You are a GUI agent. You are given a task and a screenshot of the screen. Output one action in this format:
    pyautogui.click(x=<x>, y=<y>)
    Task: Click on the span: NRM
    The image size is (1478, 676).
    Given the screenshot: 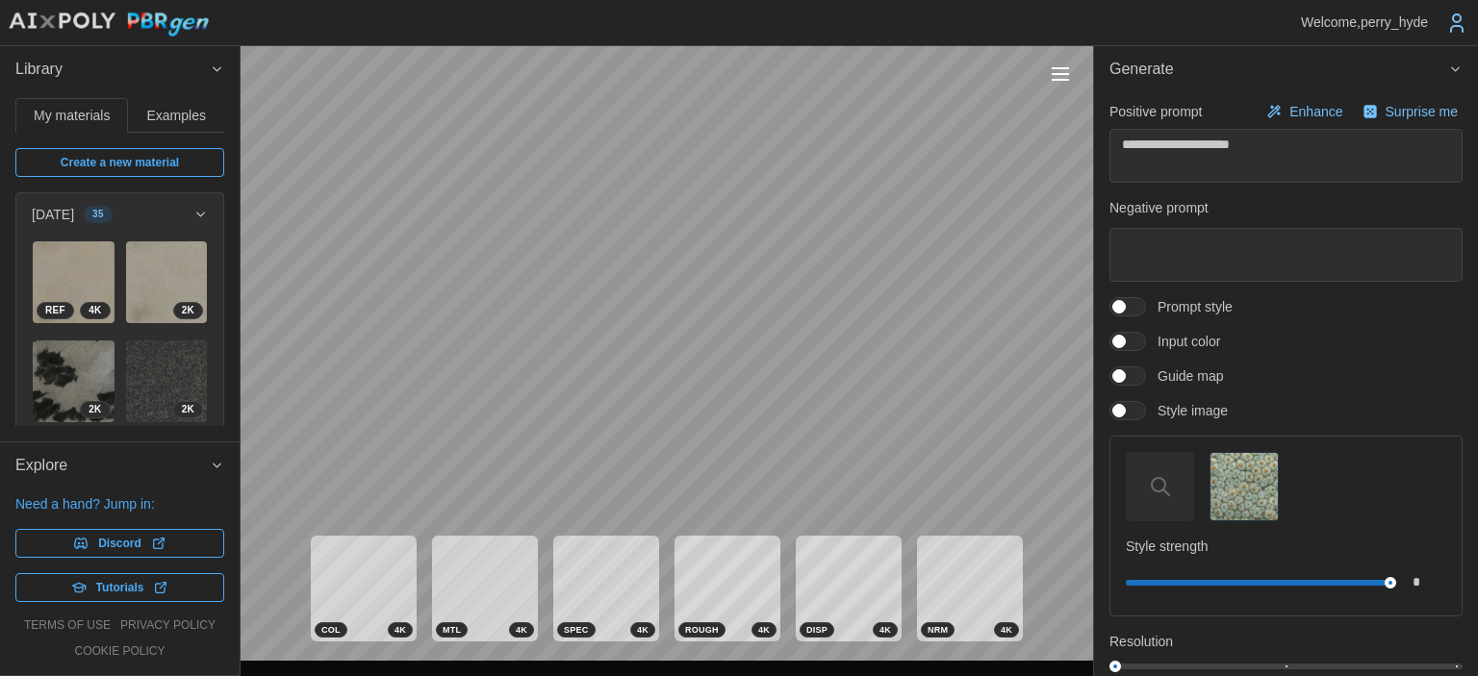 What is the action you would take?
    pyautogui.click(x=937, y=630)
    